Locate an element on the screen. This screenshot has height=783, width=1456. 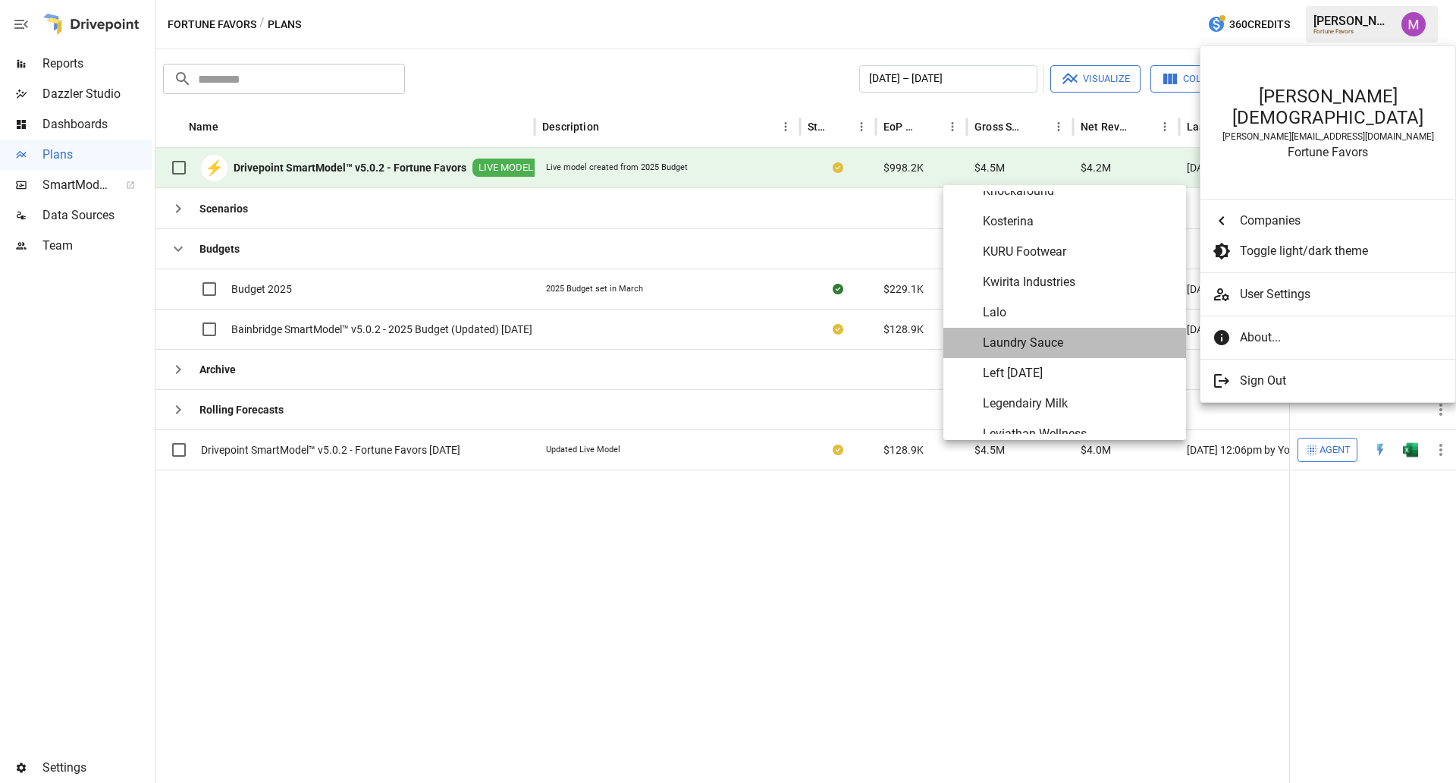
div: Fortune Favors is located at coordinates (1328, 152).